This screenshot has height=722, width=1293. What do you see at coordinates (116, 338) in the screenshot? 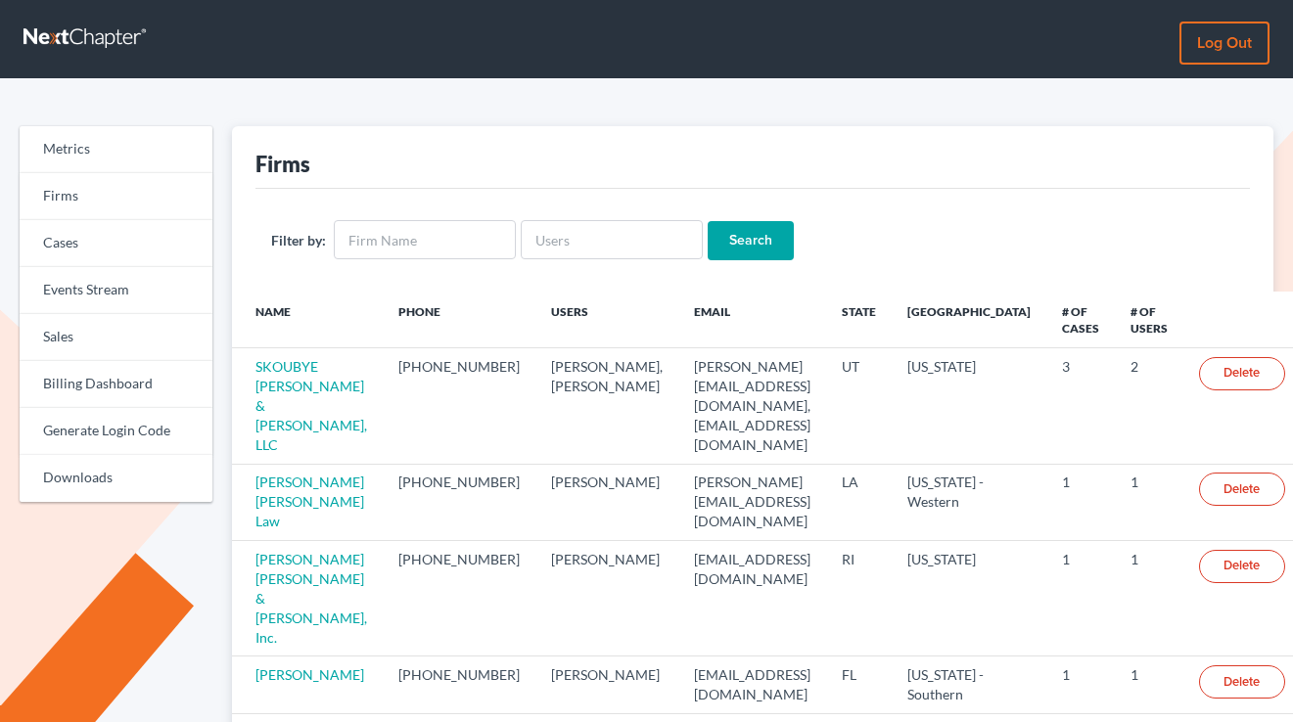
I see `a: Sales` at bounding box center [116, 338].